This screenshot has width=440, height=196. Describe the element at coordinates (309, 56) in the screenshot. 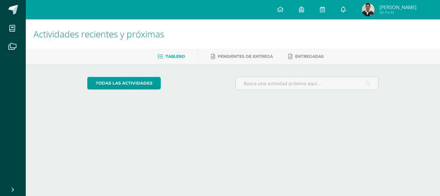

I see `span: Entregadas` at that location.